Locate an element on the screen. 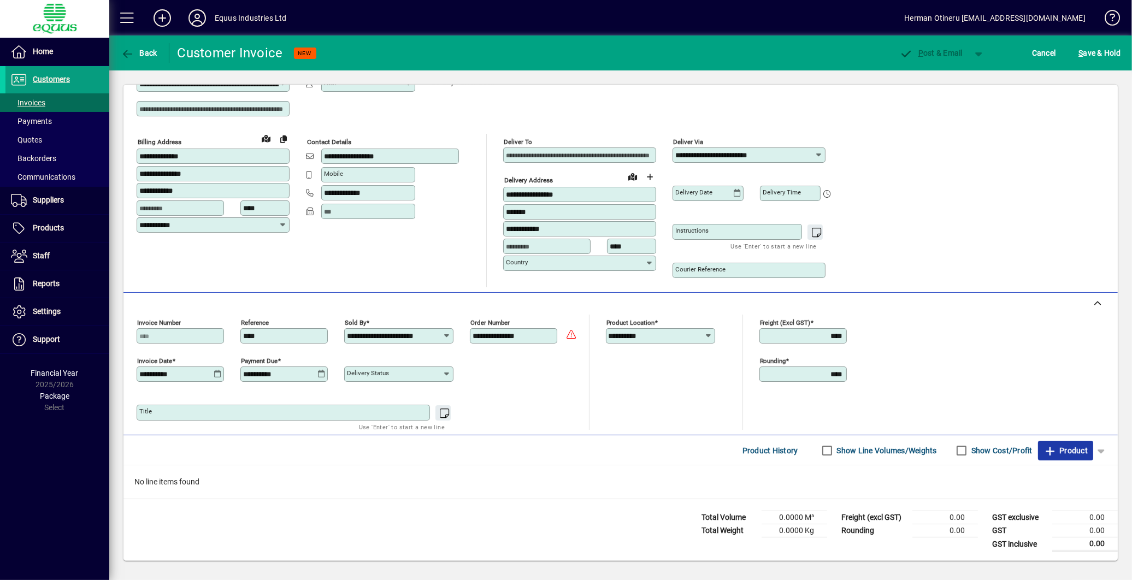  button: Post & Email is located at coordinates (931, 53).